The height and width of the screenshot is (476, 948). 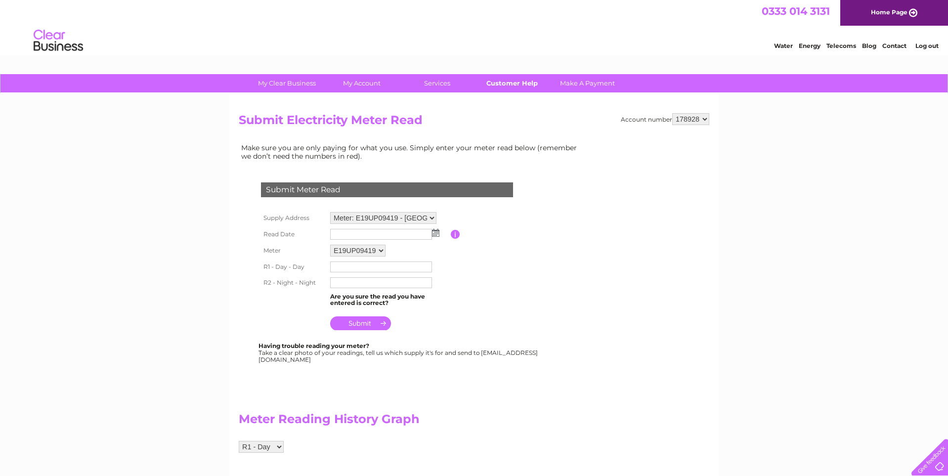 What do you see at coordinates (455, 234) in the screenshot?
I see `input: Information` at bounding box center [455, 234].